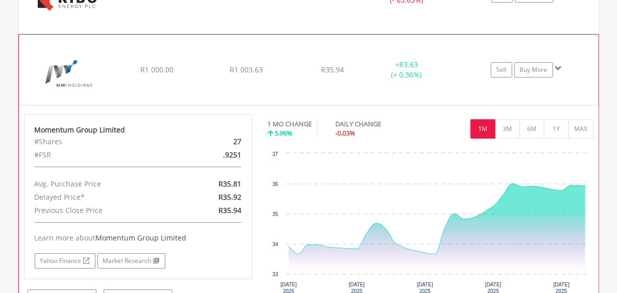 The height and width of the screenshot is (293, 617). I want to click on div: Delayed Price*, so click(101, 197).